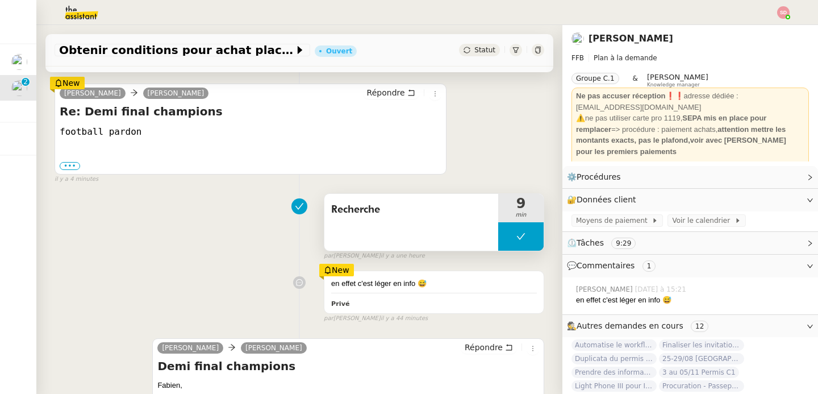  What do you see at coordinates (599, 177) in the screenshot?
I see `span: Procédures` at bounding box center [599, 177].